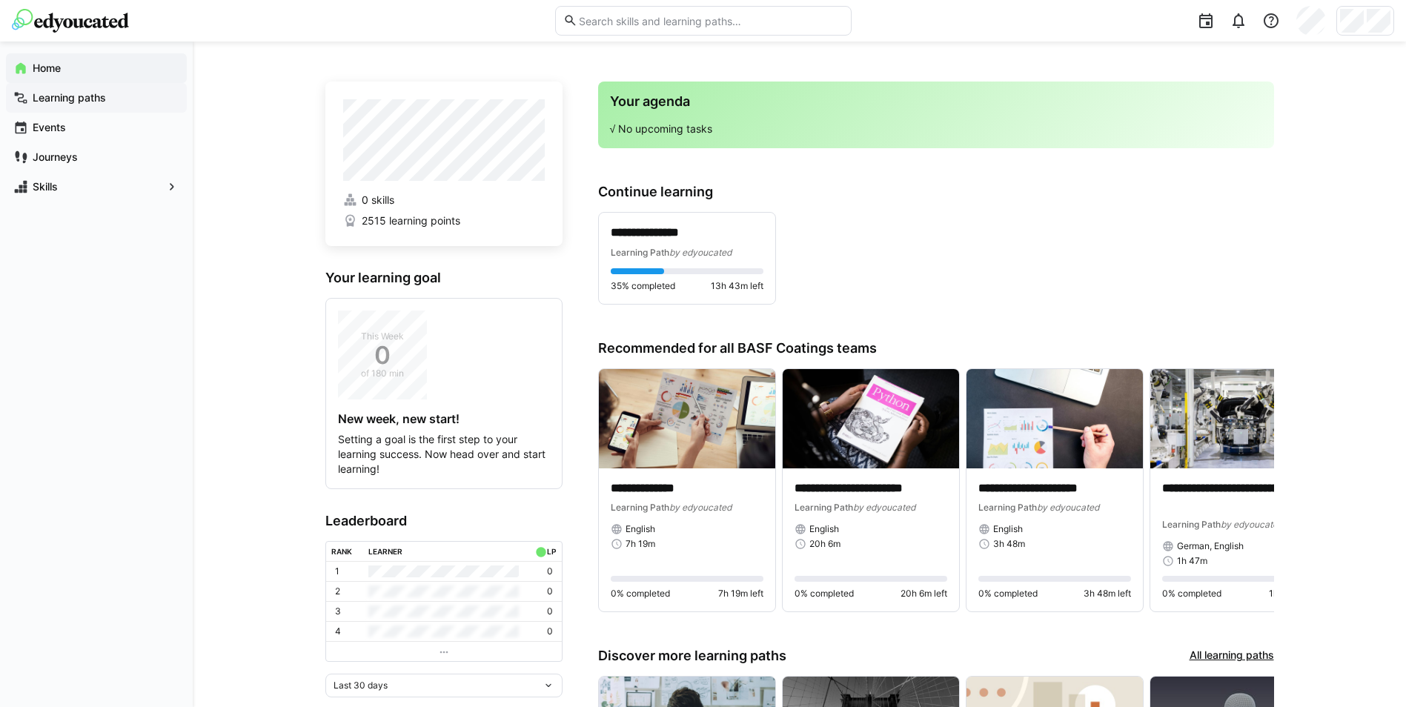  Describe the element at coordinates (1107, 594) in the screenshot. I see `span: 3h 48m left` at that location.